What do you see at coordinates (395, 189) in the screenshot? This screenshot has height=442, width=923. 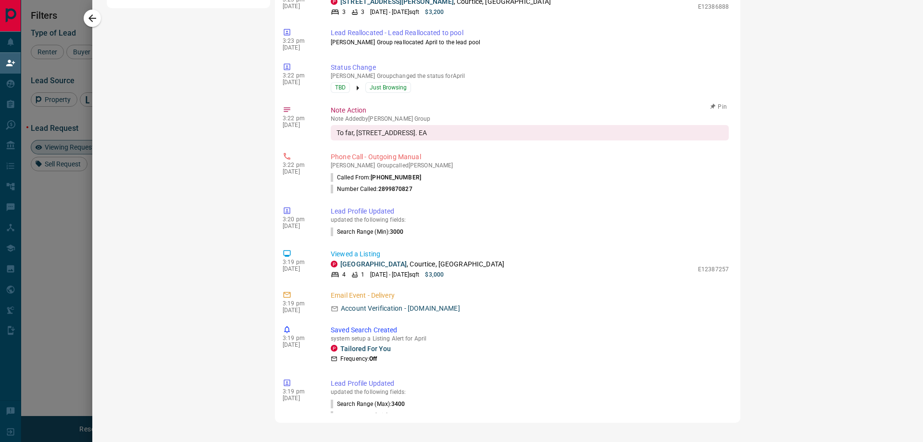 I see `span: 2899870827` at bounding box center [395, 189].